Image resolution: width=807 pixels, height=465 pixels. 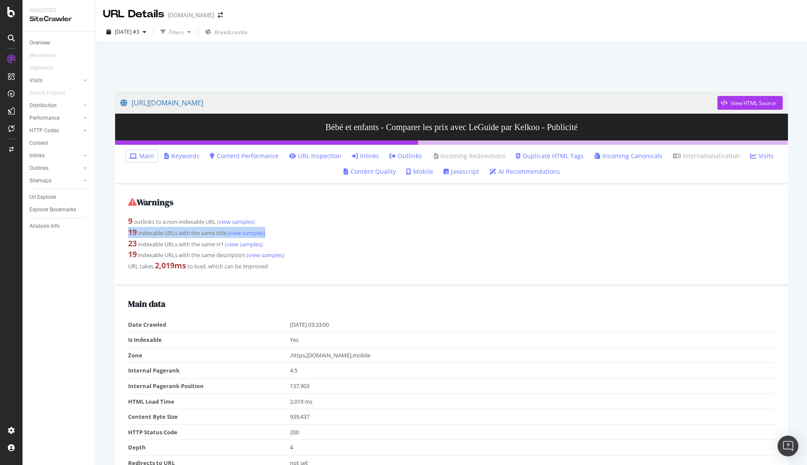 I want to click on td: Date Crawled, so click(x=209, y=325).